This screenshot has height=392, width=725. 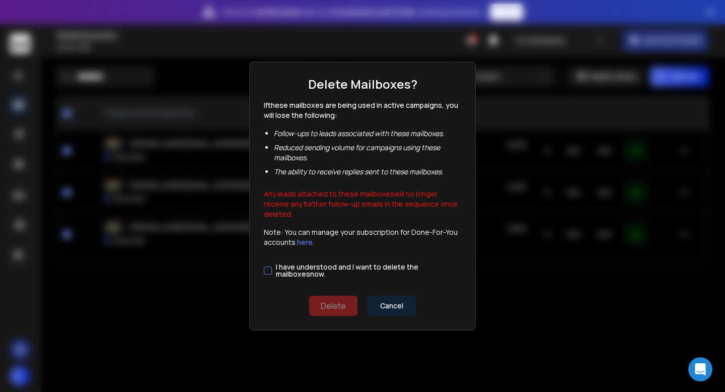 What do you see at coordinates (363, 84) in the screenshot?
I see `h1: Delete Mailboxes?` at bounding box center [363, 84].